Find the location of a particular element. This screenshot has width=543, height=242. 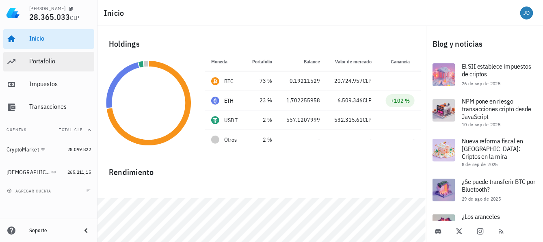

span: 265.211,15 is located at coordinates (79, 172).